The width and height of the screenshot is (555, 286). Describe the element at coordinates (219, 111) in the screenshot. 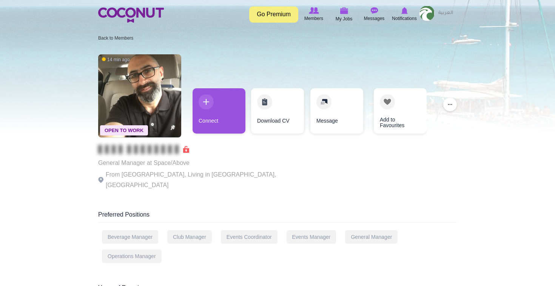

I see `a: Connect` at that location.